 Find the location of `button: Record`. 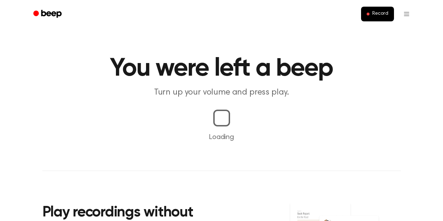

button: Record is located at coordinates (377, 14).